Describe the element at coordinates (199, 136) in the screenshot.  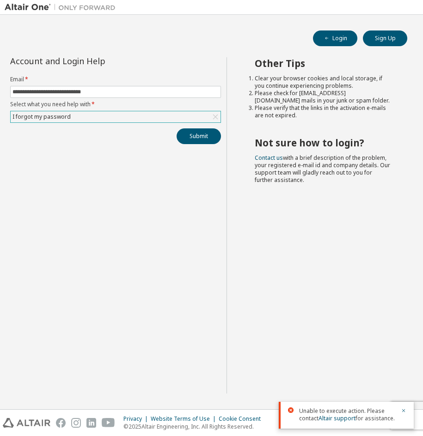
I see `button: Submit` at that location.